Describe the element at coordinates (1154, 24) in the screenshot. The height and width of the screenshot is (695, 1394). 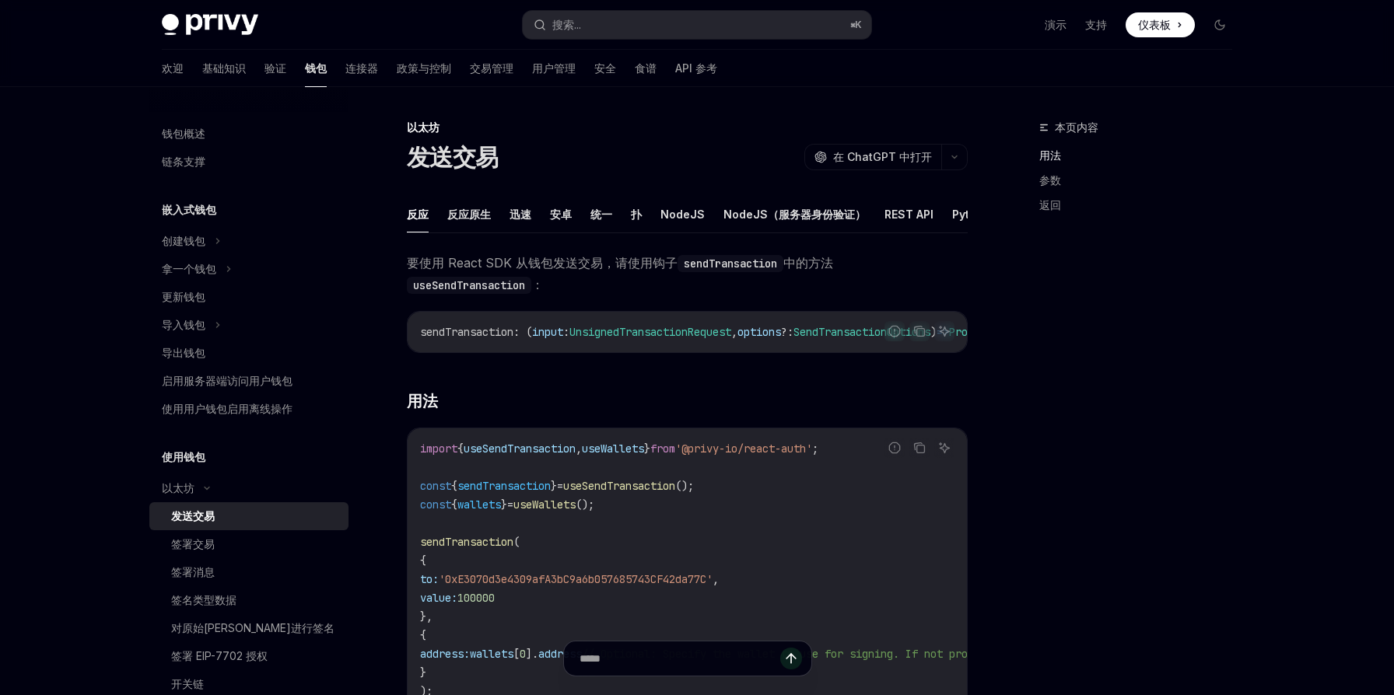
I see `font: 仪表板` at that location.